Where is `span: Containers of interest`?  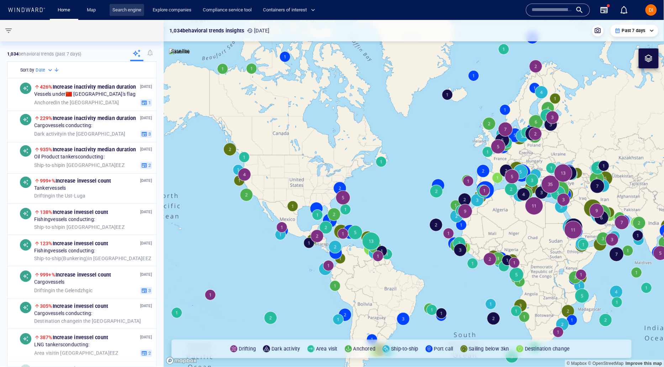
span: Containers of interest is located at coordinates (289, 10).